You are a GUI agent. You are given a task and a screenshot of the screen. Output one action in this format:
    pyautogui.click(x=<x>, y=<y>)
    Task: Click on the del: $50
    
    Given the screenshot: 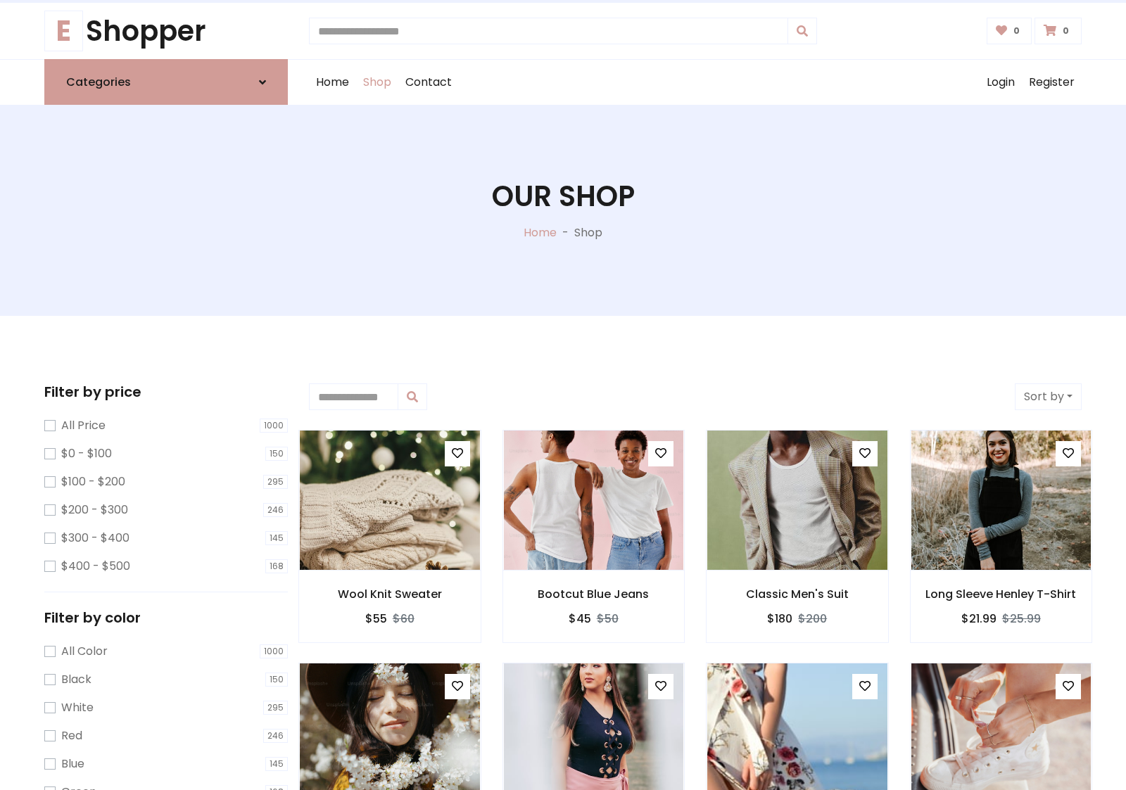 What is the action you would take?
    pyautogui.click(x=607, y=618)
    